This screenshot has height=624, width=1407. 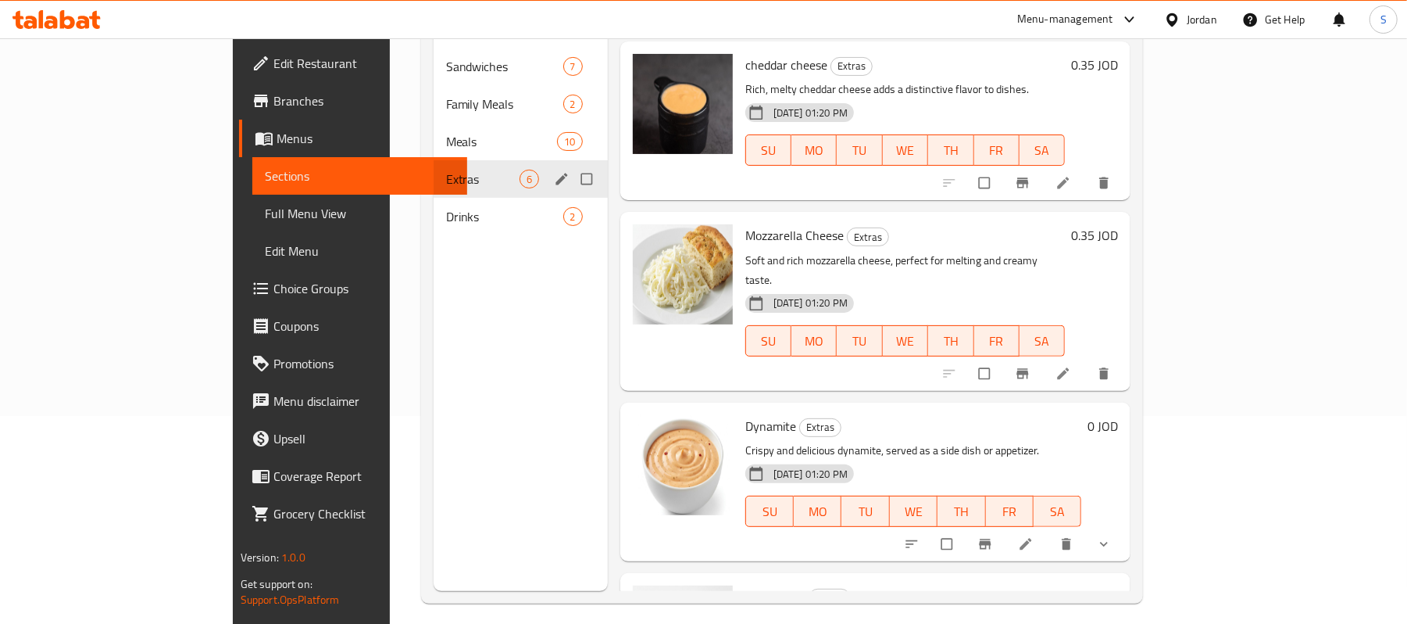 What do you see at coordinates (353, 138) in the screenshot?
I see `a: Menus` at bounding box center [353, 138].